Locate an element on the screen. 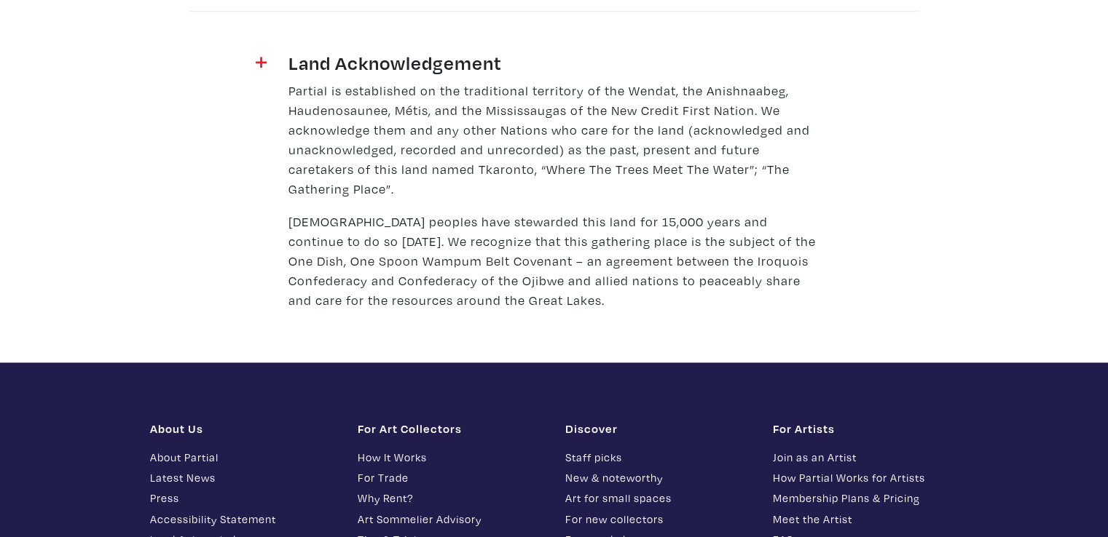 The width and height of the screenshot is (1108, 537). p: Partial is established on the traditional territory of the Wendat, the Anishnaabeg, Haudenosaunee... is located at coordinates (554, 140).